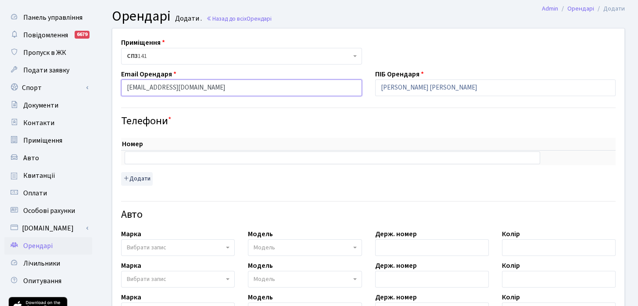 This screenshot has height=306, width=638. I want to click on span: Документи, so click(41, 105).